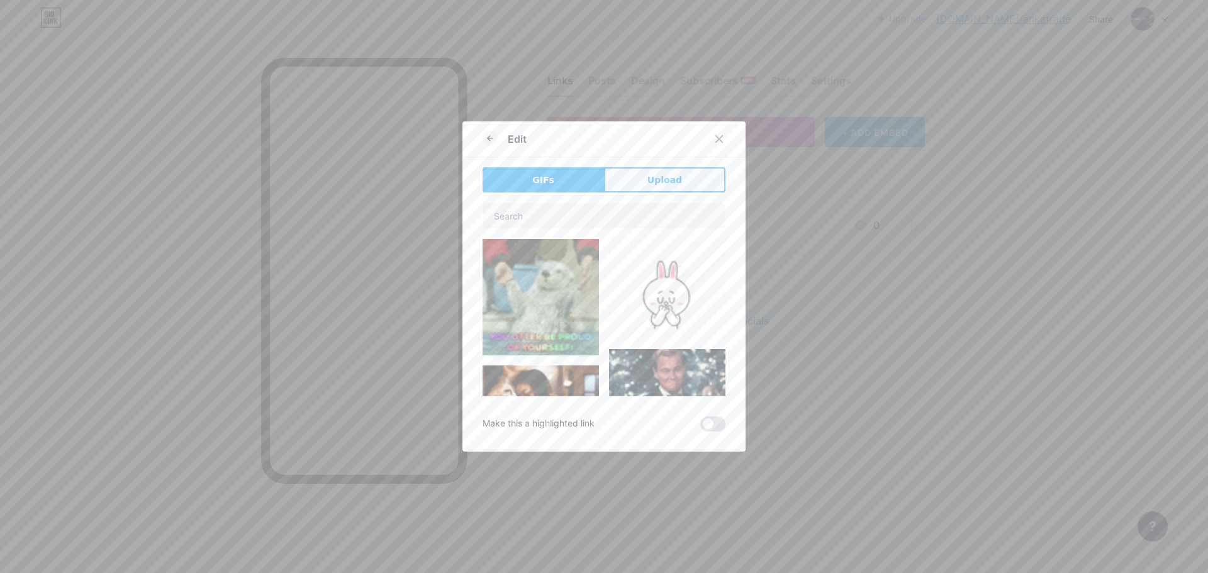 The height and width of the screenshot is (573, 1208). I want to click on div: Edit, so click(517, 139).